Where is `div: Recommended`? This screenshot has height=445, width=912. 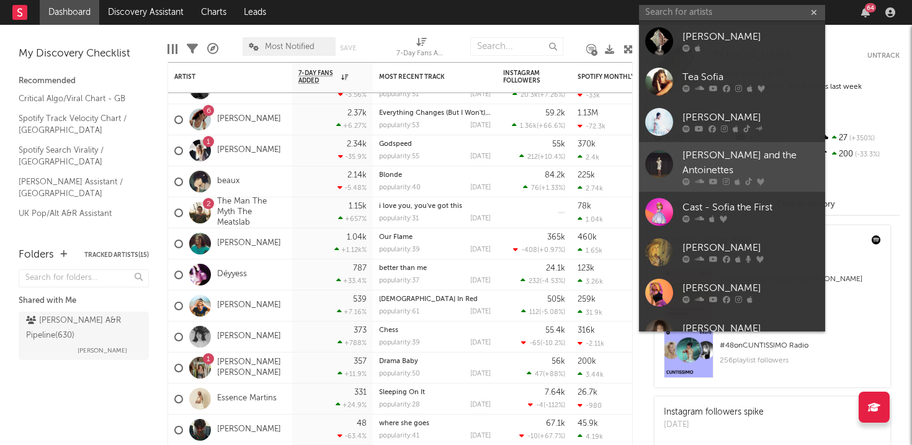 div: Recommended is located at coordinates (84, 81).